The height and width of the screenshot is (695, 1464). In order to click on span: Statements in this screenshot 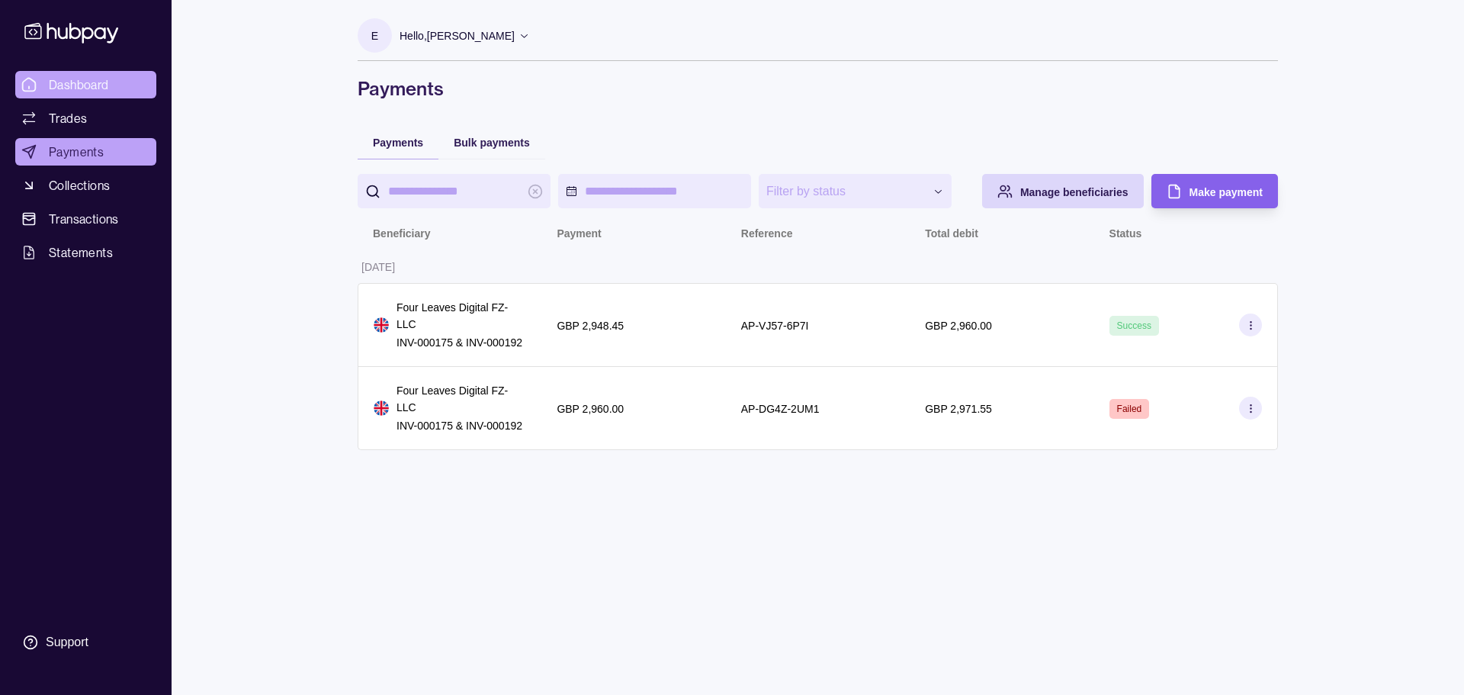, I will do `click(81, 252)`.